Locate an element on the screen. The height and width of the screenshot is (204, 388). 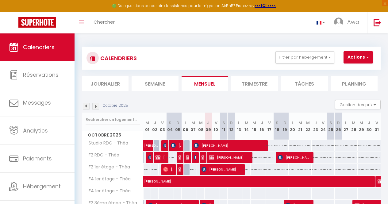
span: Messages is located at coordinates (37, 102).